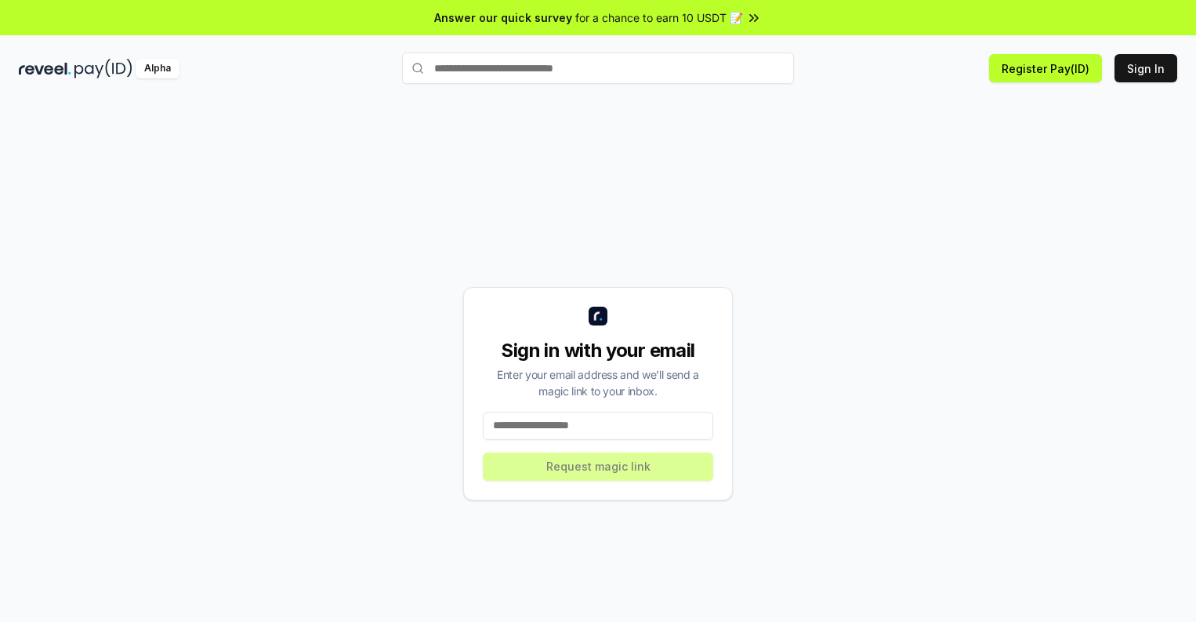 This screenshot has width=1196, height=622. Describe the element at coordinates (659, 17) in the screenshot. I see `span: for a chance to earn 10 USDT 📝` at that location.